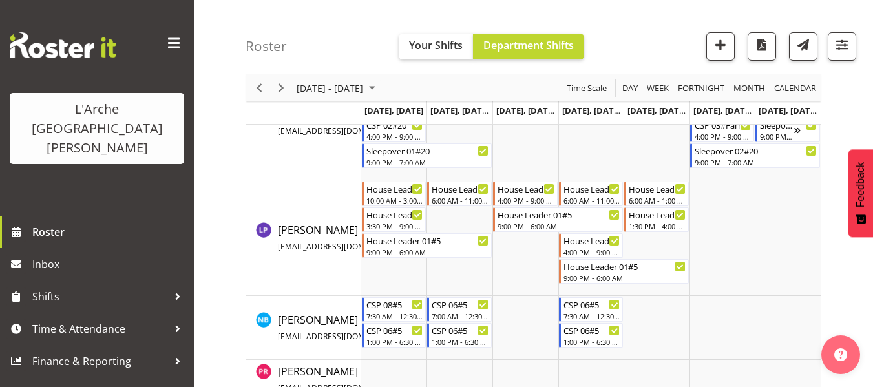  Describe the element at coordinates (749, 88) in the screenshot. I see `button: Timeline Month` at that location.